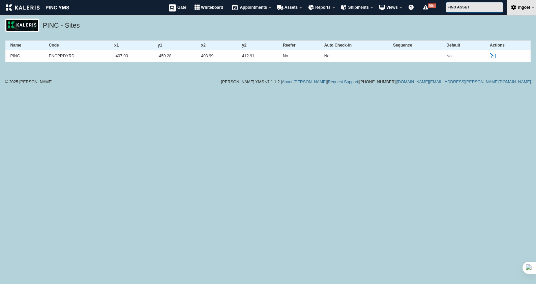 Image resolution: width=536 pixels, height=284 pixels. I want to click on img: kaleris_pinc-9d9452ea2abe8761a8e09321c3823821456f7e8afc7303df8a03059e807e3f55.png, so click(37, 7).